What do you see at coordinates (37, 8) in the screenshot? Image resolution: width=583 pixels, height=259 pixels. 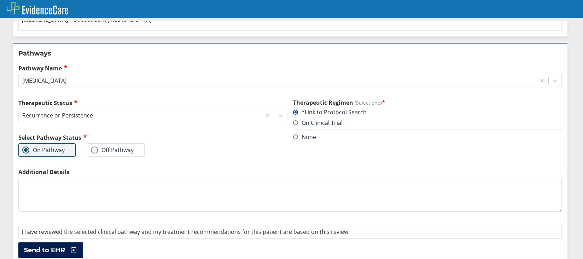 I see `img: EvidenceCare` at bounding box center [37, 8].